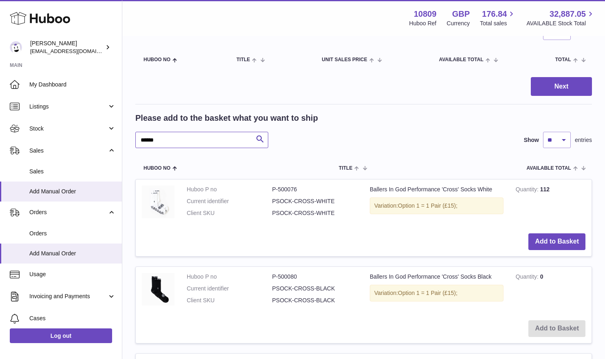 This screenshot has height=359, width=605. I want to click on span: 32,887.05, so click(567, 14).